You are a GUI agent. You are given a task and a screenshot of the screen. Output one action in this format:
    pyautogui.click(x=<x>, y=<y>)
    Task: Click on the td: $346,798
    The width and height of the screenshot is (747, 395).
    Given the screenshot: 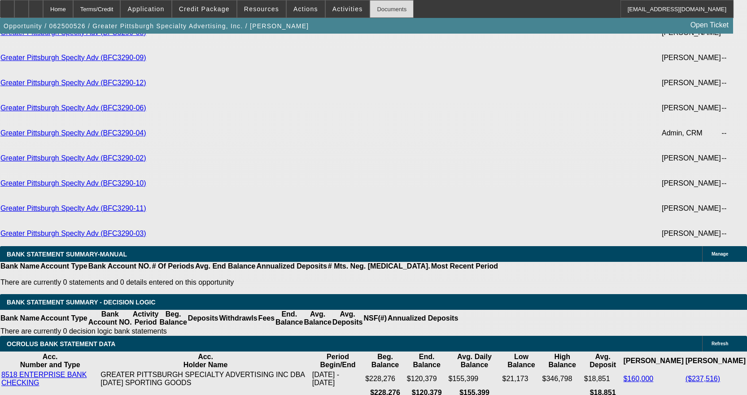 What is the action you would take?
    pyautogui.click(x=562, y=379)
    